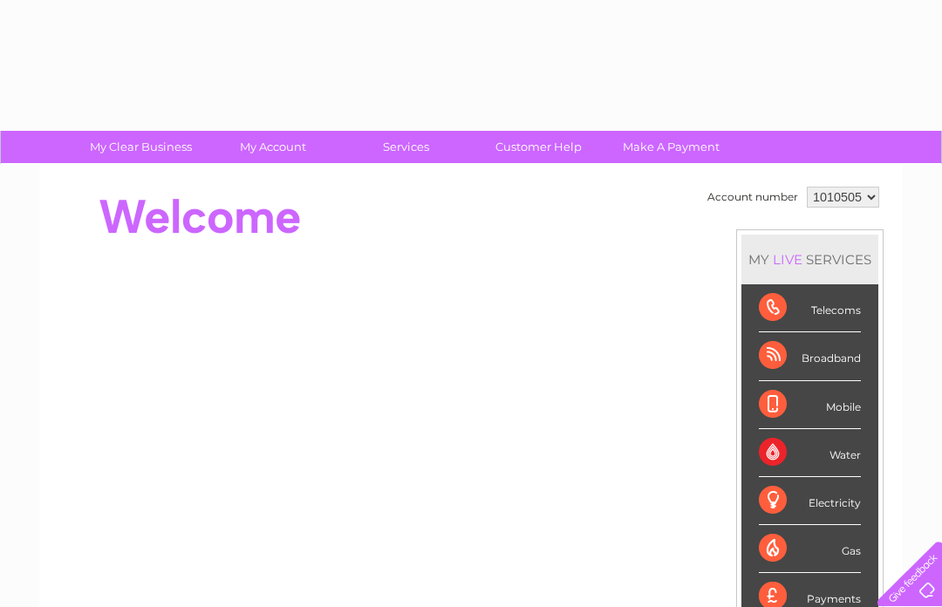 The width and height of the screenshot is (942, 607). Describe the element at coordinates (538, 146) in the screenshot. I see `a: Customer Help` at that location.